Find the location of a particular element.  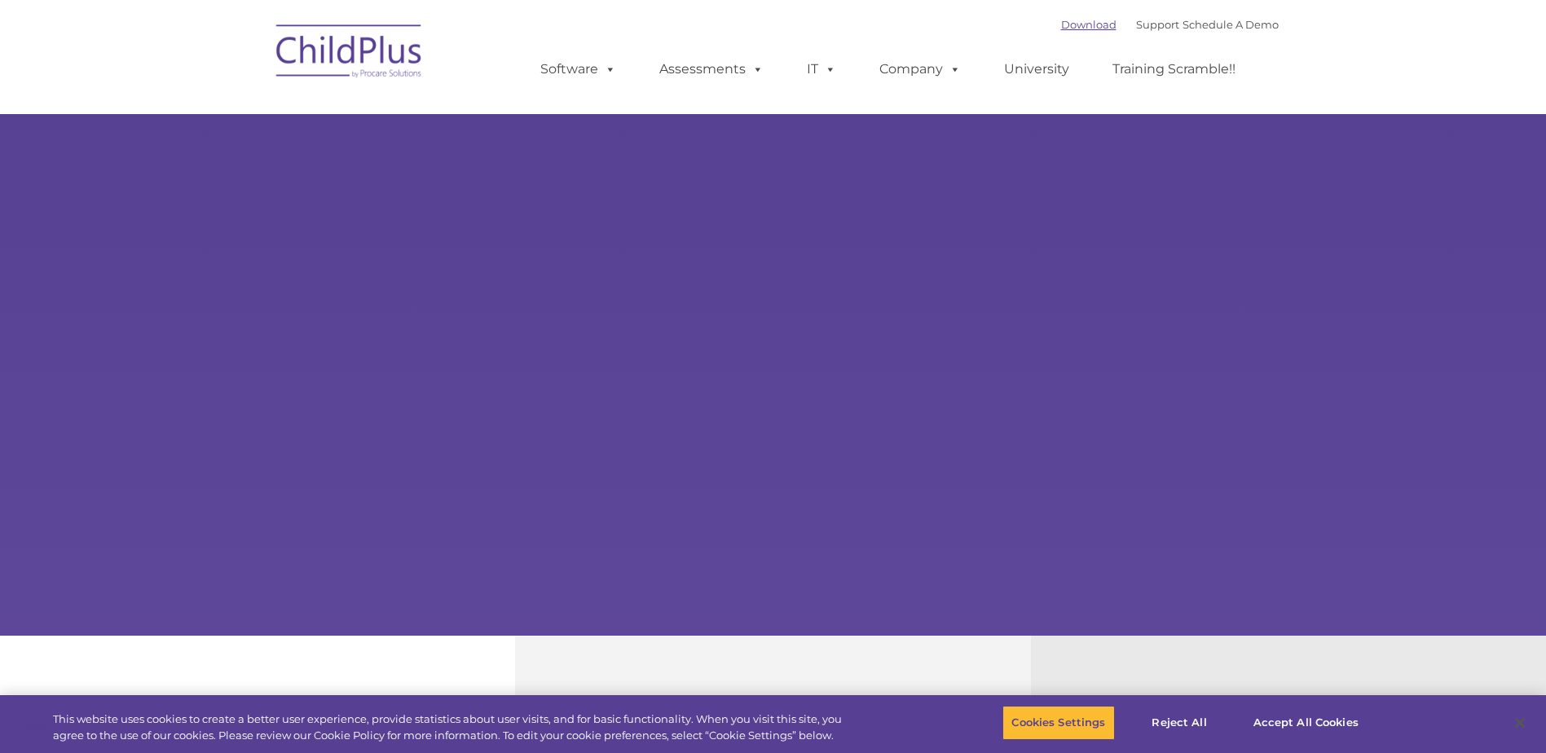

button: Accept All Cookies is located at coordinates (1306, 723).